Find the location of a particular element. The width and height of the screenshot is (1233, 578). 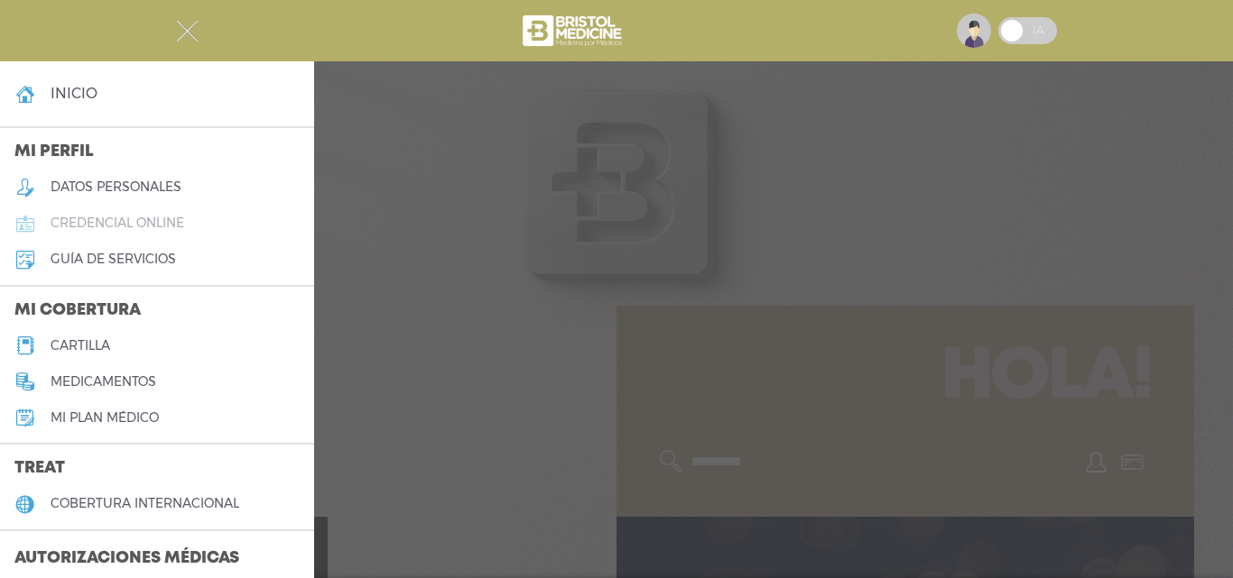

h5: datos personales is located at coordinates (116, 187).